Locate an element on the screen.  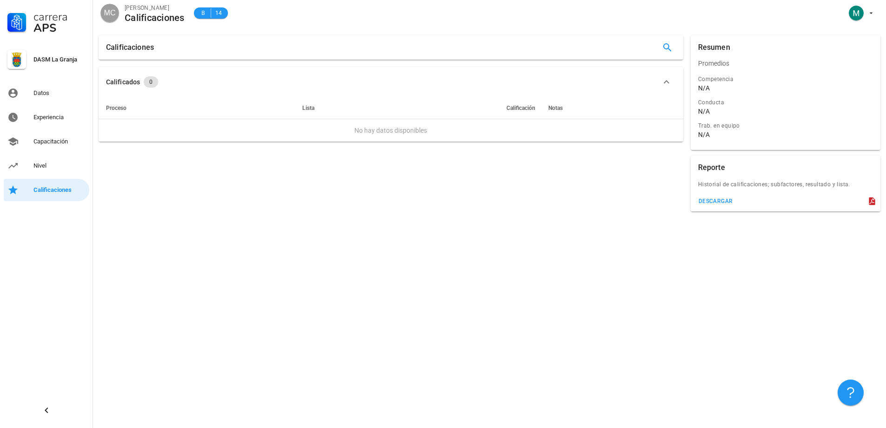
a: Calificaciones is located at coordinates (47, 190).